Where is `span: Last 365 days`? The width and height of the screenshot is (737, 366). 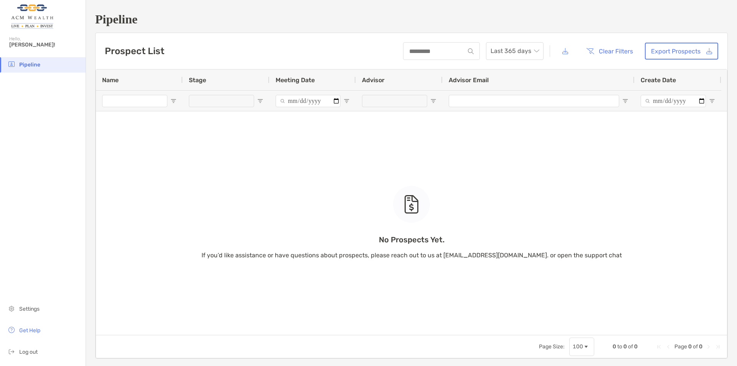
span: Last 365 days is located at coordinates (515, 51).